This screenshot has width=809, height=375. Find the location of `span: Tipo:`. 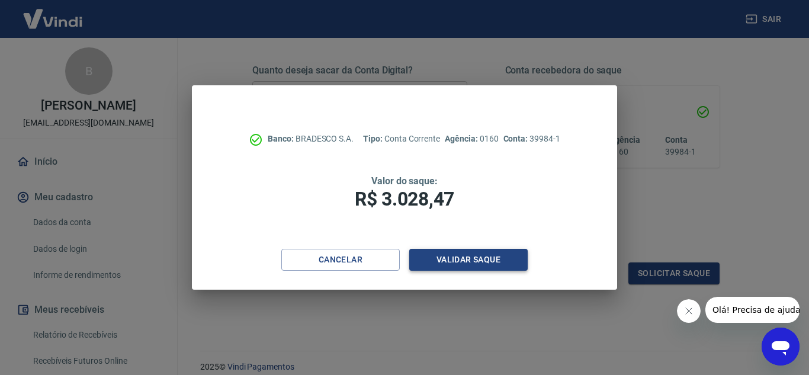

span: Tipo: is located at coordinates (374, 139).